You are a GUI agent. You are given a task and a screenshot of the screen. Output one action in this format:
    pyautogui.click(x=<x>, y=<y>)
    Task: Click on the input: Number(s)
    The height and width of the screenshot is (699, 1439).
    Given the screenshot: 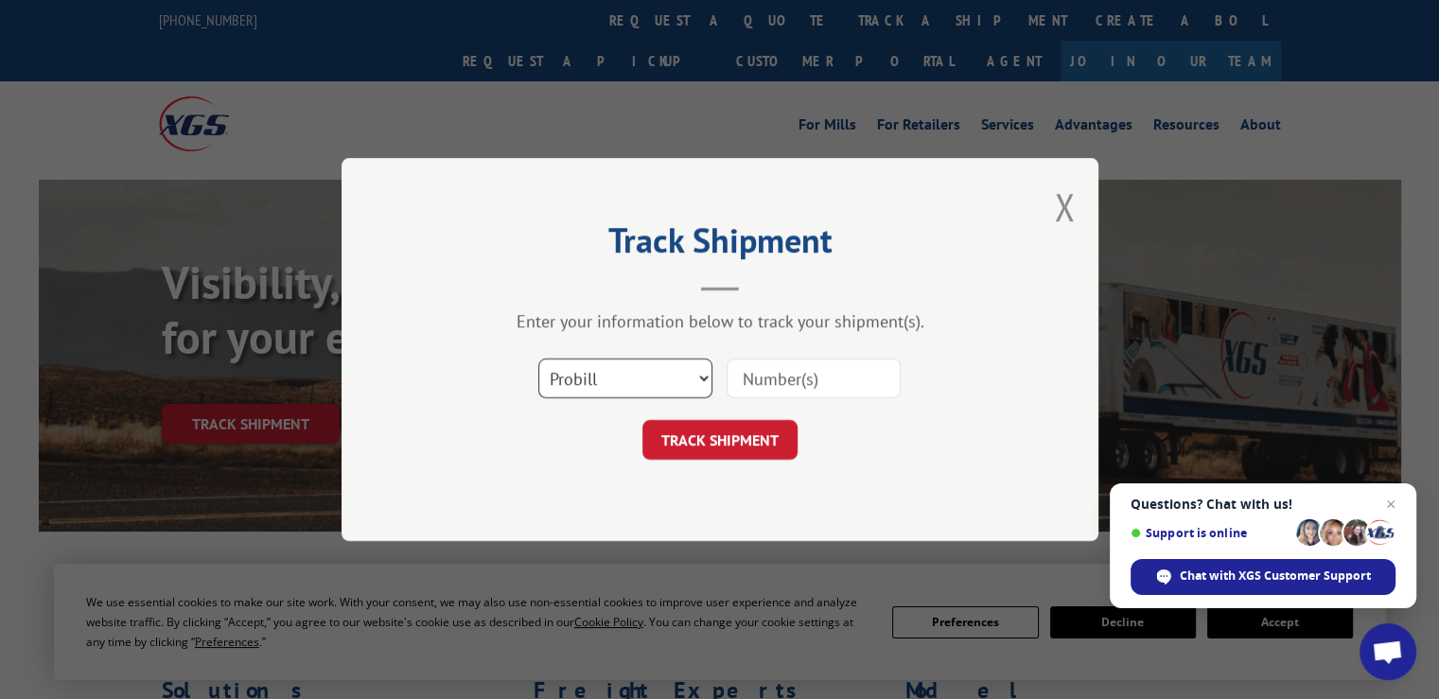 What is the action you would take?
    pyautogui.click(x=814, y=378)
    